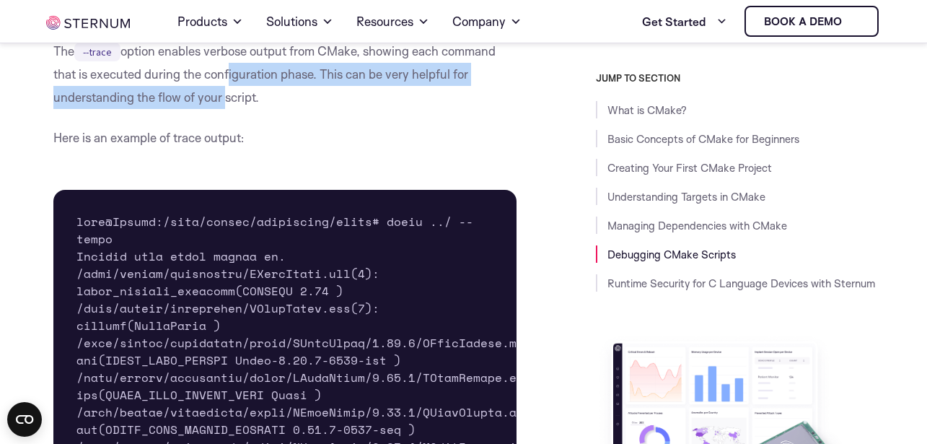 The image size is (927, 444). I want to click on a: Products, so click(210, 22).